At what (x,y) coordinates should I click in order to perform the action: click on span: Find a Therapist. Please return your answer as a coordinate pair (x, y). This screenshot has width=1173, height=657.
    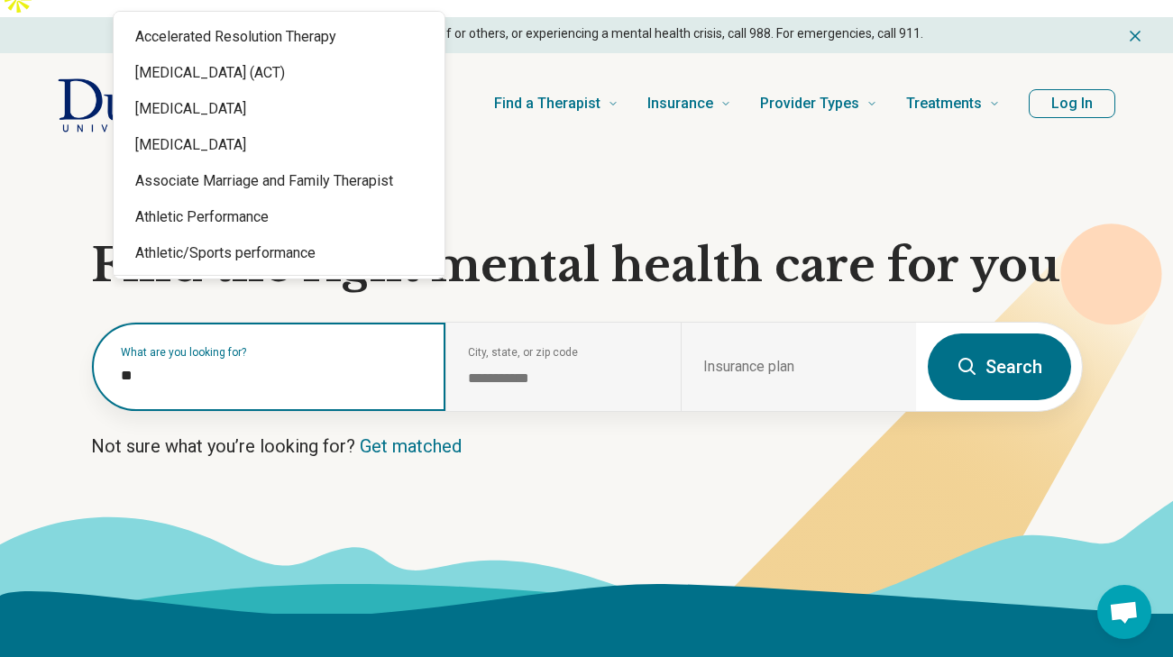
    Looking at the image, I should click on (547, 104).